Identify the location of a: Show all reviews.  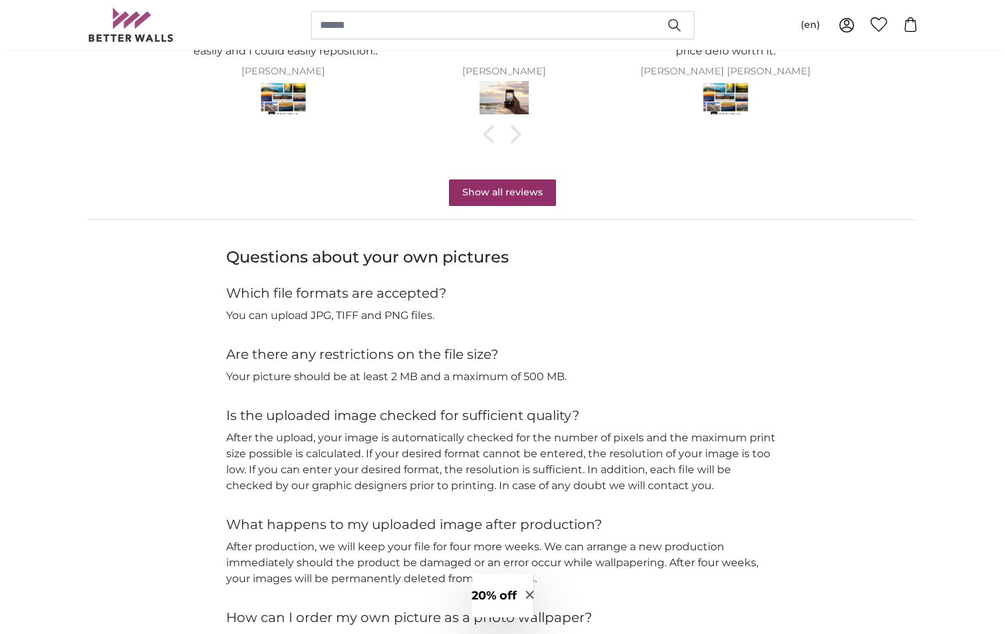
(502, 193).